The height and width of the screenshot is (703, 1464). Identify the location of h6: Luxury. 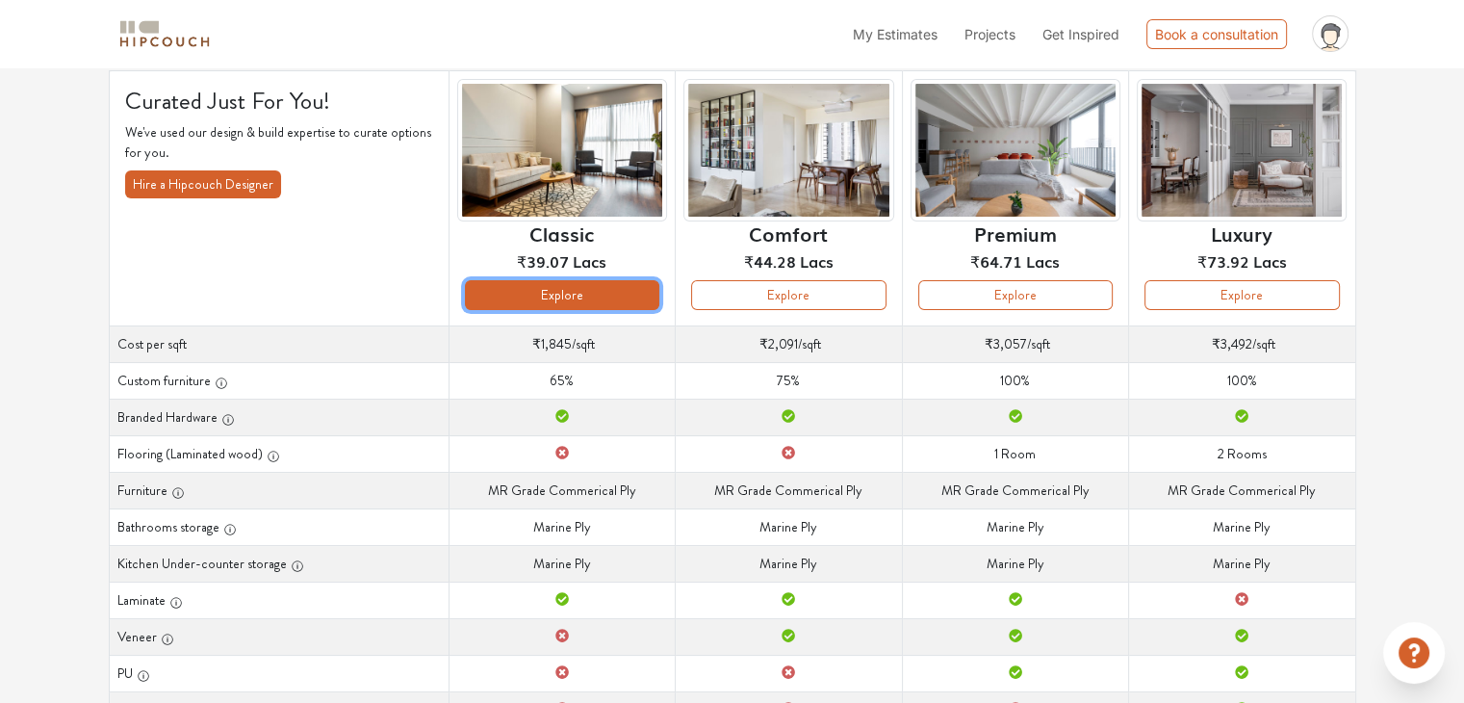
(1242, 233).